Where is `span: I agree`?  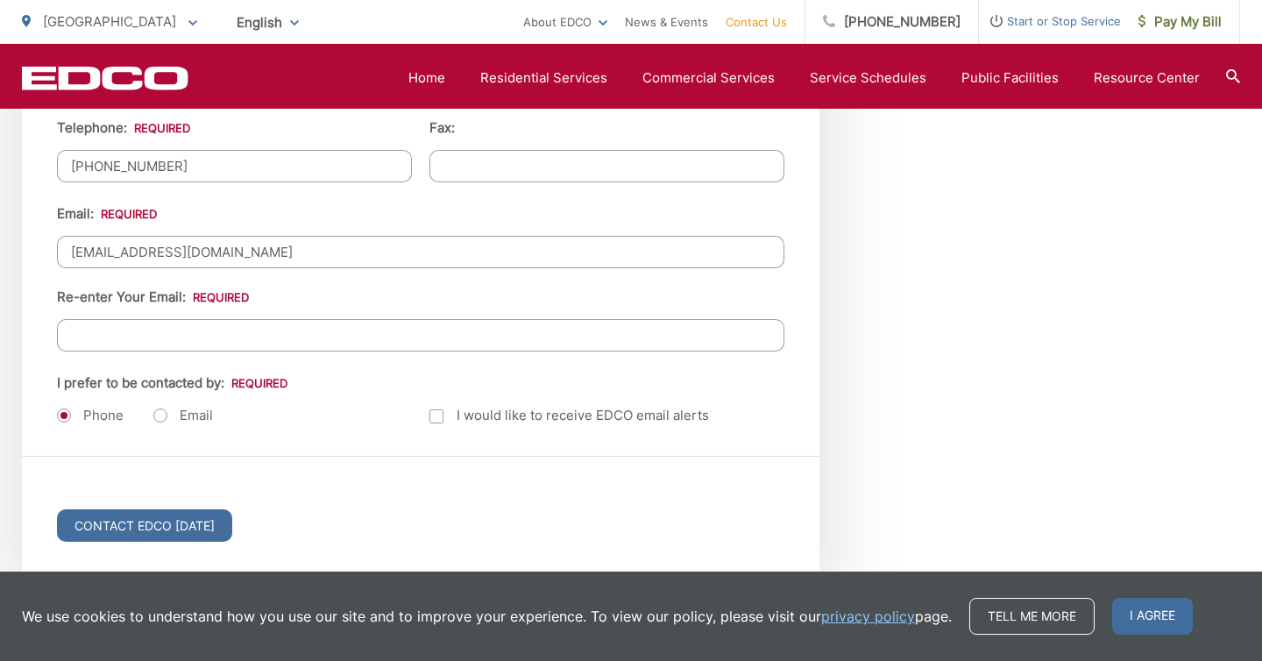 span: I agree is located at coordinates (1153, 616).